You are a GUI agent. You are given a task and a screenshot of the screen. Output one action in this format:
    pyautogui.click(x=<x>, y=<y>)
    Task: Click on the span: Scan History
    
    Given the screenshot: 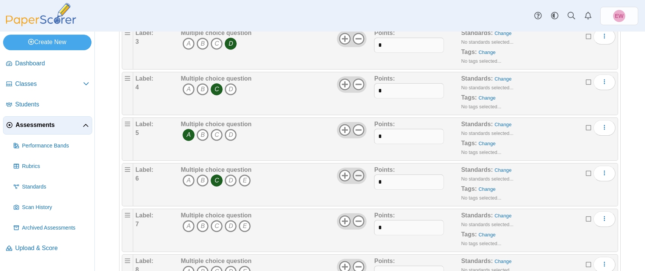 What is the action you would take?
    pyautogui.click(x=55, y=207)
    